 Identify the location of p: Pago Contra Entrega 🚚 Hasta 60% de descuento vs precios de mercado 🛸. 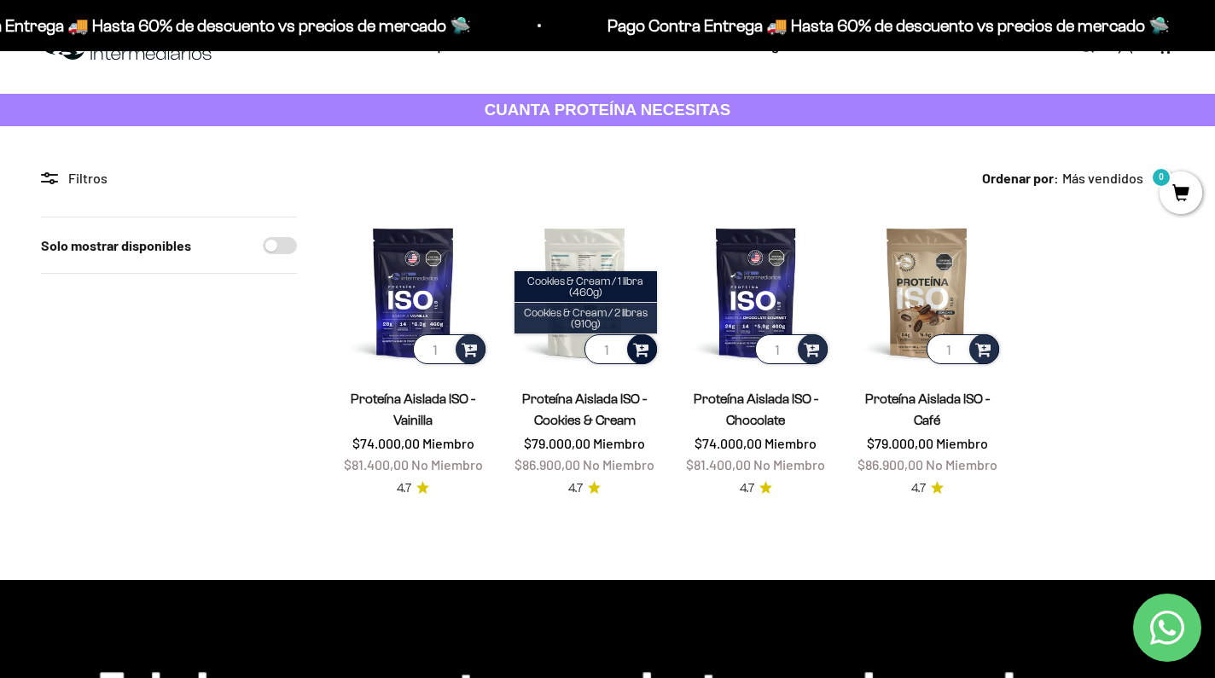
(888, 26).